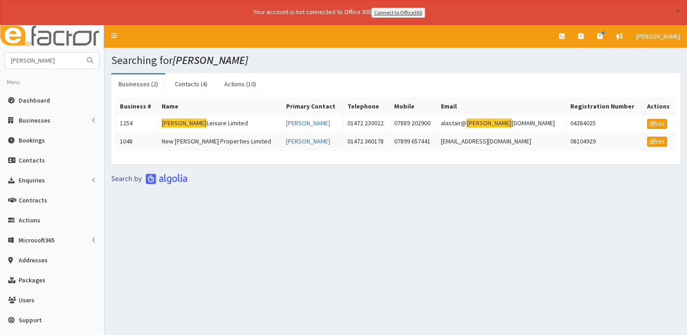 The height and width of the screenshot is (335, 687). Describe the element at coordinates (35, 120) in the screenshot. I see `span: Businesses` at that location.